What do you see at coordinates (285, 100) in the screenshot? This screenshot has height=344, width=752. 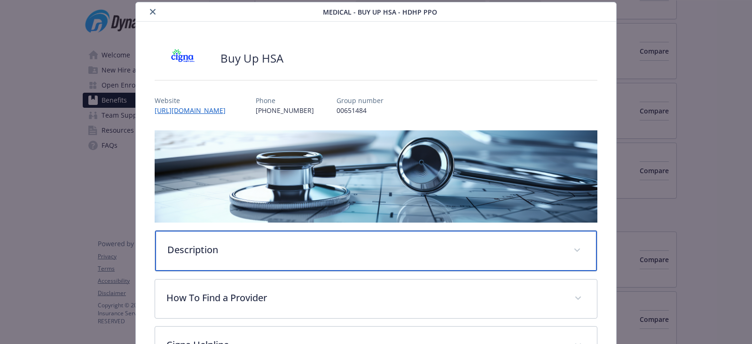 I see `p: Phone` at bounding box center [285, 100].